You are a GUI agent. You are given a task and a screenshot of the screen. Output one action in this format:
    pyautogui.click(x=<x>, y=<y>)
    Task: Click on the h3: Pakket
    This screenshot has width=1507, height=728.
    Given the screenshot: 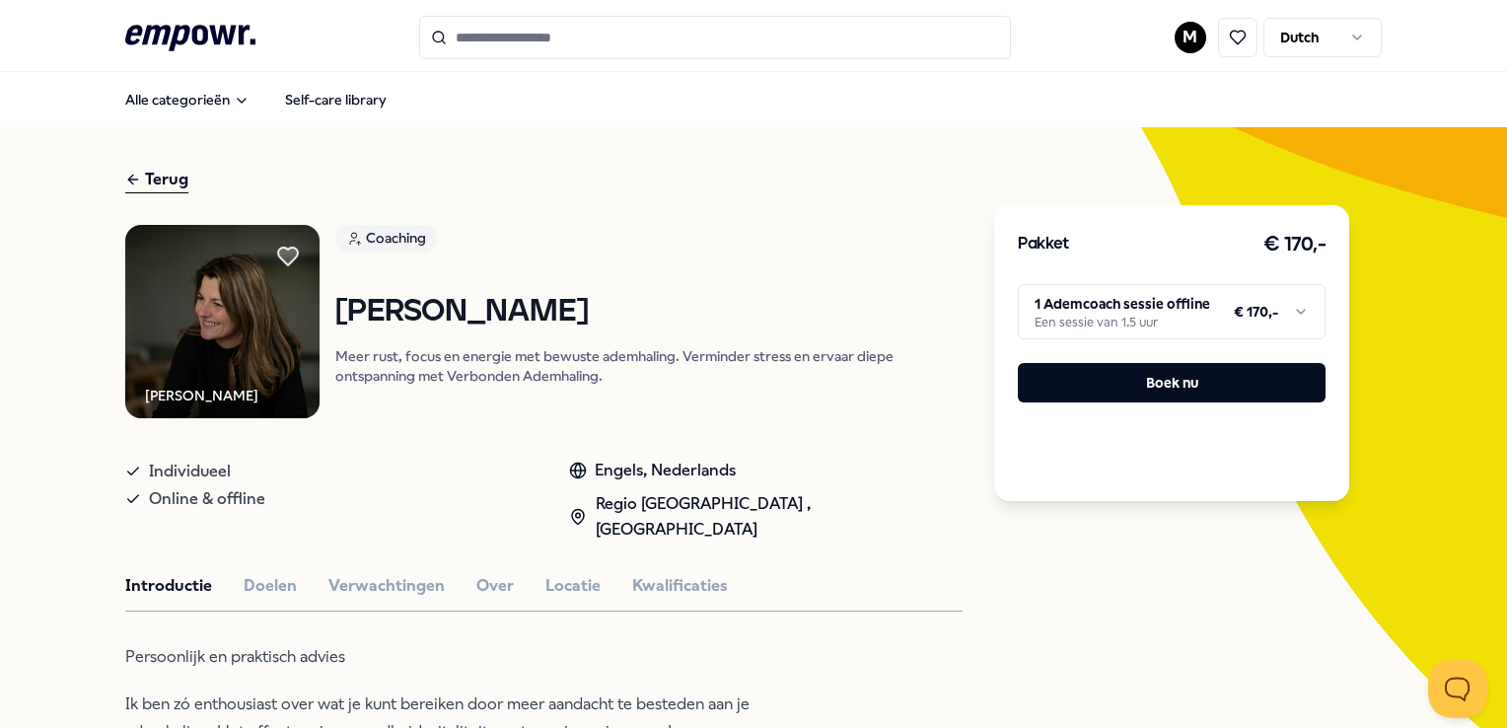 What is the action you would take?
    pyautogui.click(x=1043, y=245)
    